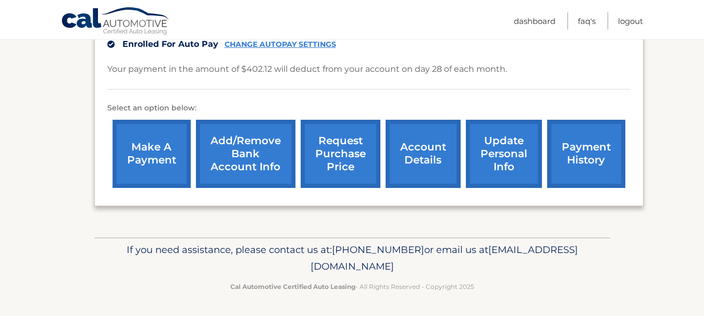 This screenshot has height=316, width=704. I want to click on a: make a payment, so click(152, 154).